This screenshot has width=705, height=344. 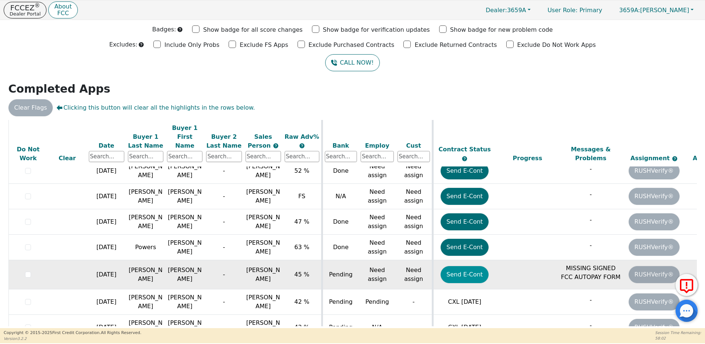 I want to click on span: Sales Person, so click(x=260, y=140).